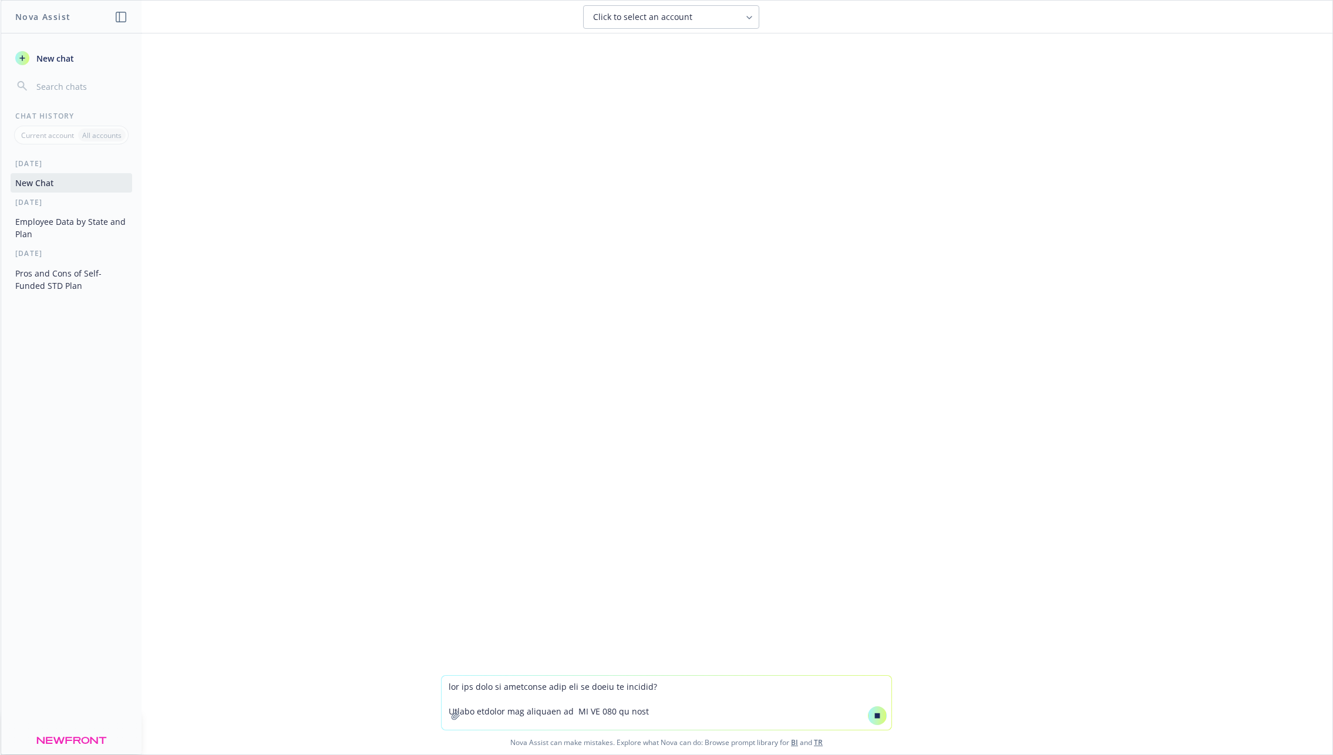 Image resolution: width=1333 pixels, height=755 pixels. I want to click on p: Current account, so click(48, 135).